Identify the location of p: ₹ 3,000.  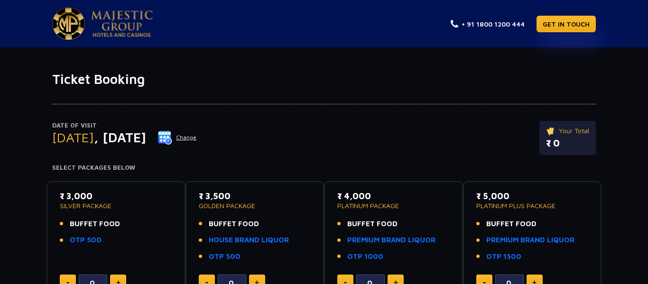
(116, 196).